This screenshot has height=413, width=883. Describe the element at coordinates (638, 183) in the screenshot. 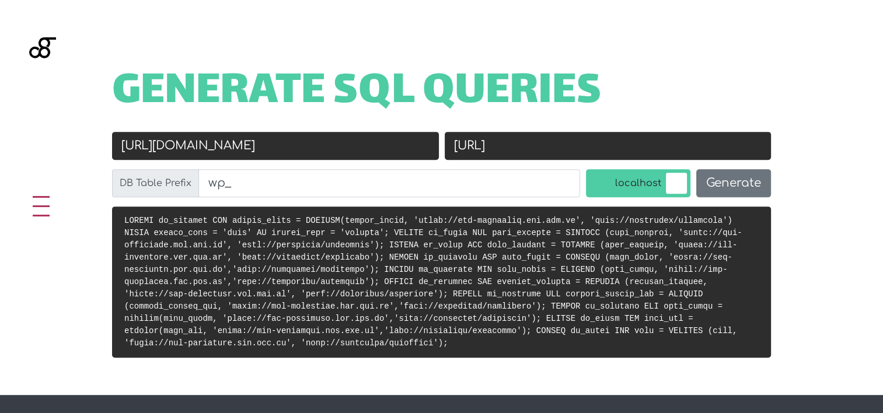

I see `label: localhost` at that location.